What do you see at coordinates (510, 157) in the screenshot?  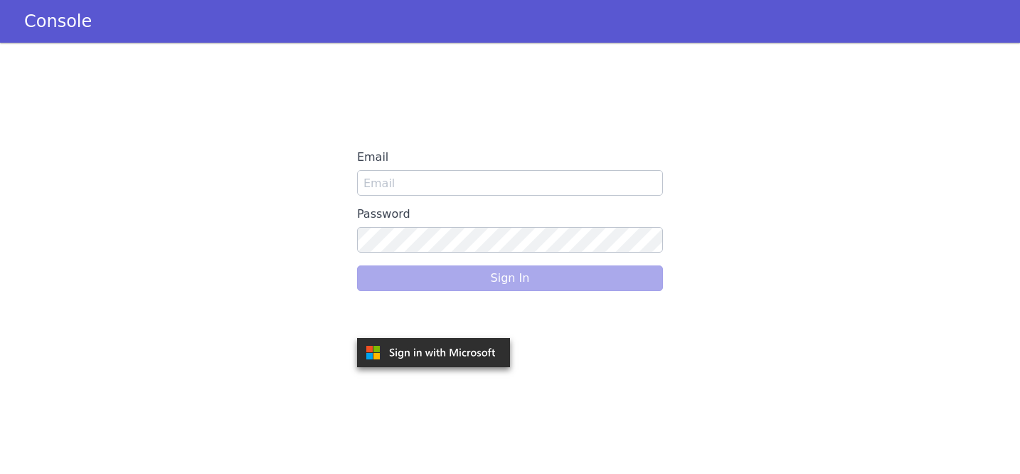 I see `label: Email` at bounding box center [510, 157].